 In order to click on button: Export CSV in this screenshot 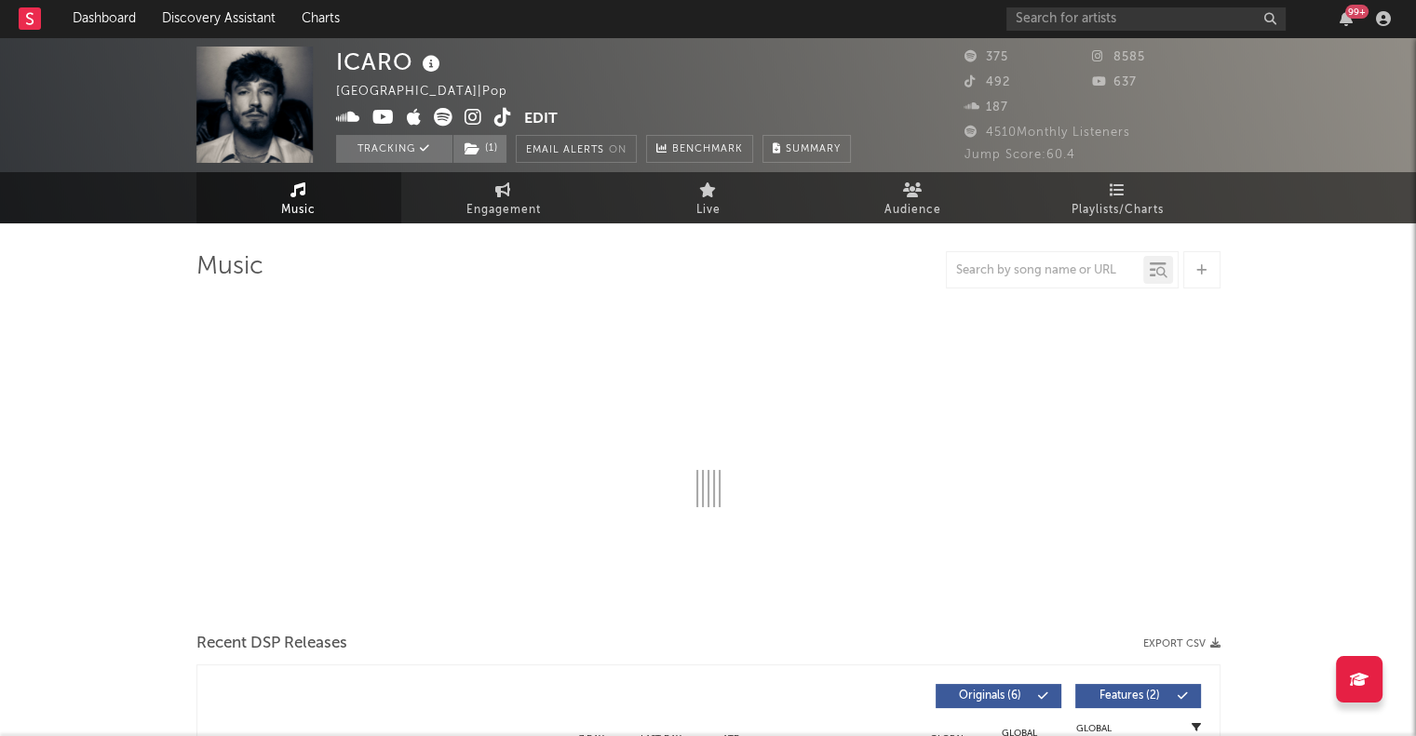, I will do `click(1181, 644)`.